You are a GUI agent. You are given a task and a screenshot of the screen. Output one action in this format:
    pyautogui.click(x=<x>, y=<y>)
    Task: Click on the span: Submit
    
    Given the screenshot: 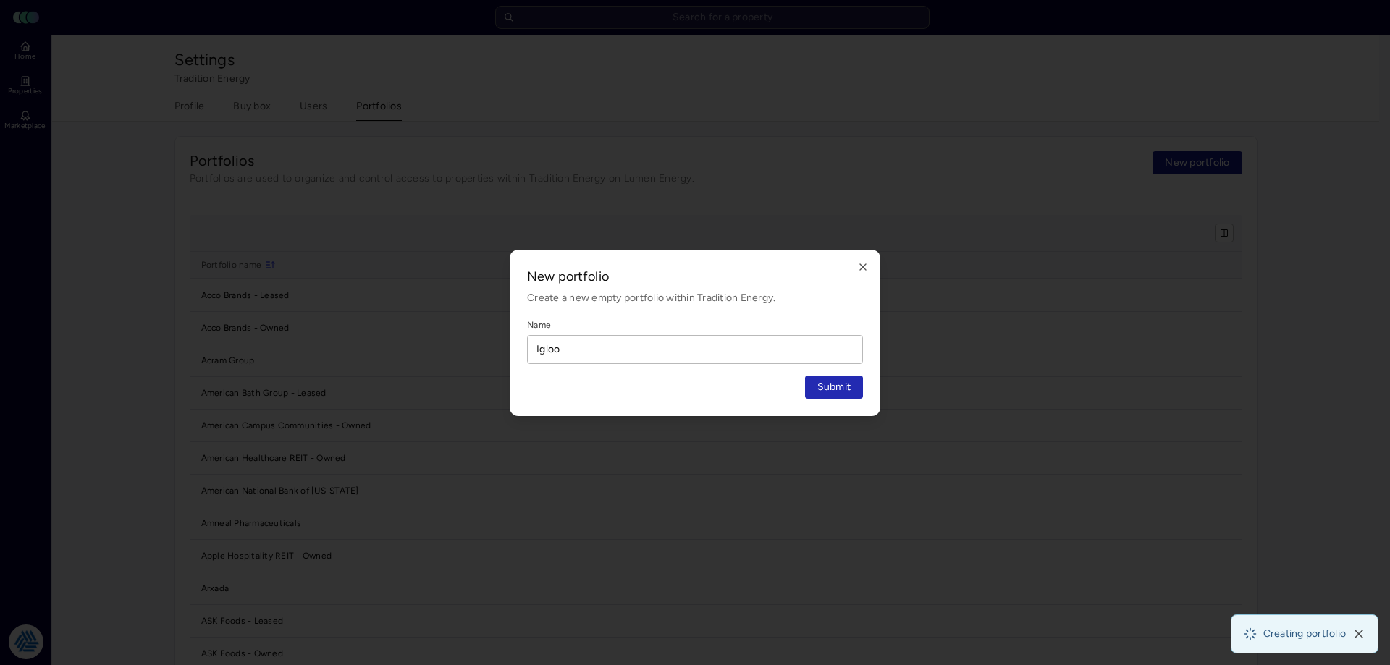 What is the action you would take?
    pyautogui.click(x=834, y=387)
    